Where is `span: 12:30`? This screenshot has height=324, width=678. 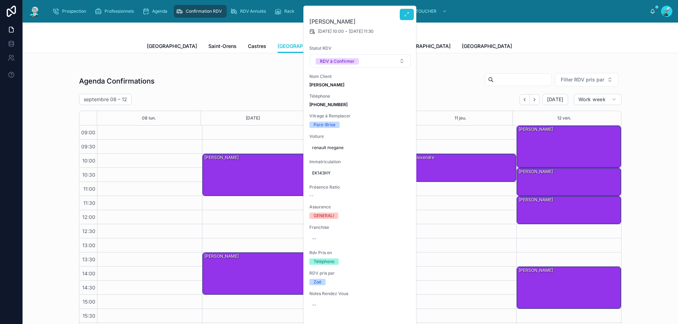
span: 12:30 is located at coordinates (89, 231).